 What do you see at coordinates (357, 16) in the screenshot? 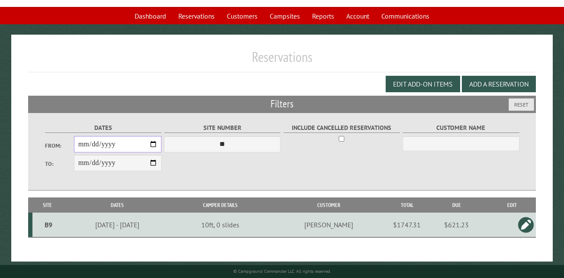
I see `a: Account` at bounding box center [357, 16].